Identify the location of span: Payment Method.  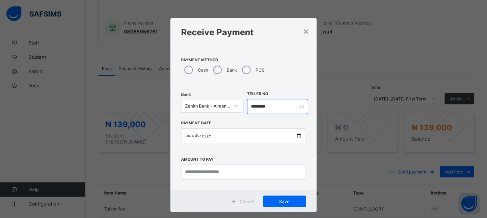
(244, 60).